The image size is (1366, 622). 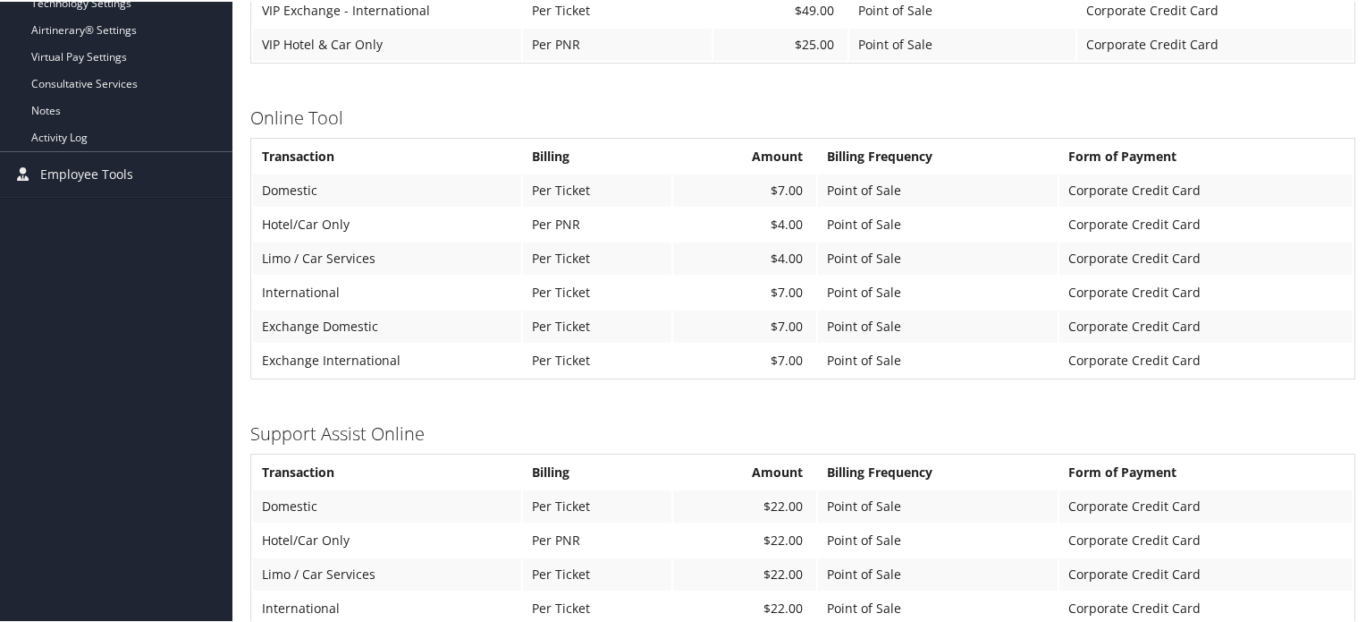 What do you see at coordinates (387, 291) in the screenshot?
I see `td: International` at bounding box center [387, 291].